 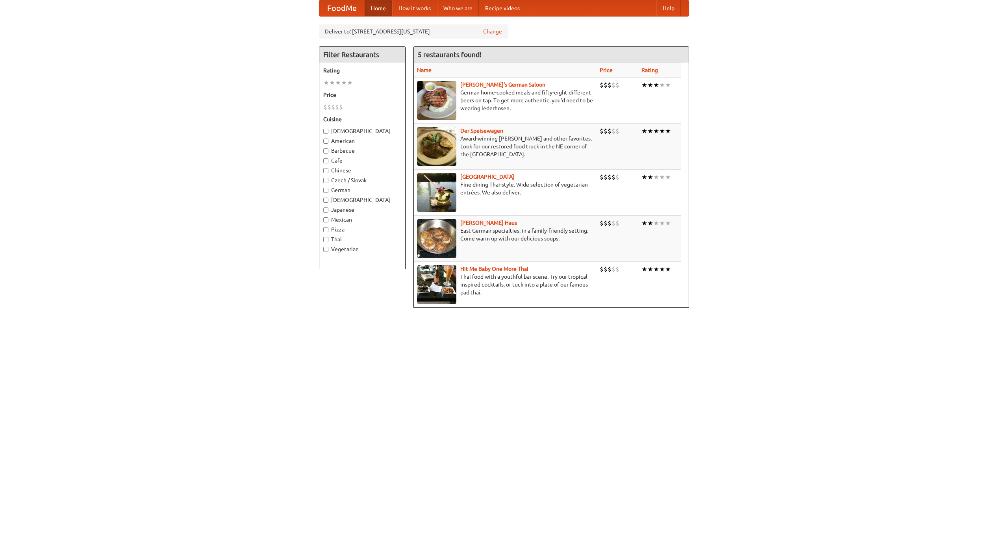 I want to click on h5: Rating, so click(x=362, y=70).